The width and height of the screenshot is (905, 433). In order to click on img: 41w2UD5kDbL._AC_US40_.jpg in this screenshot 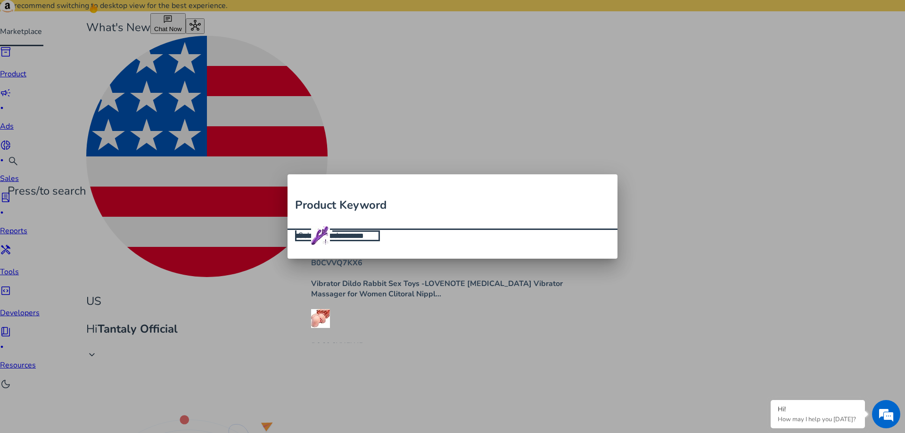, I will do `click(321, 236)`.